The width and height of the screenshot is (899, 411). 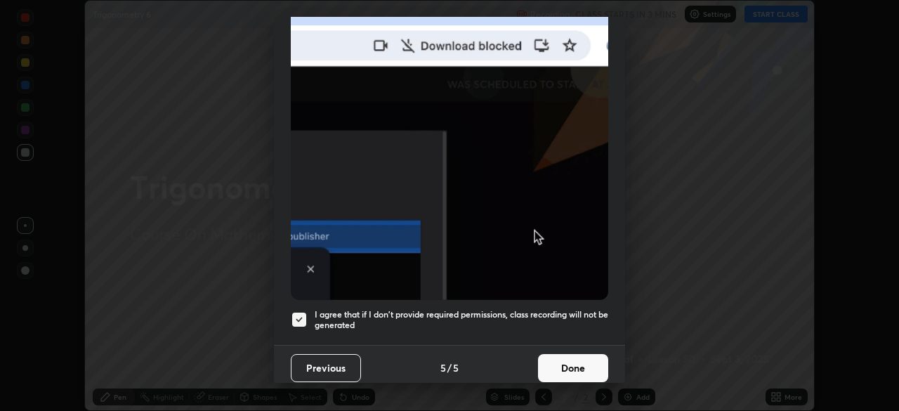 I want to click on button: Done, so click(x=573, y=368).